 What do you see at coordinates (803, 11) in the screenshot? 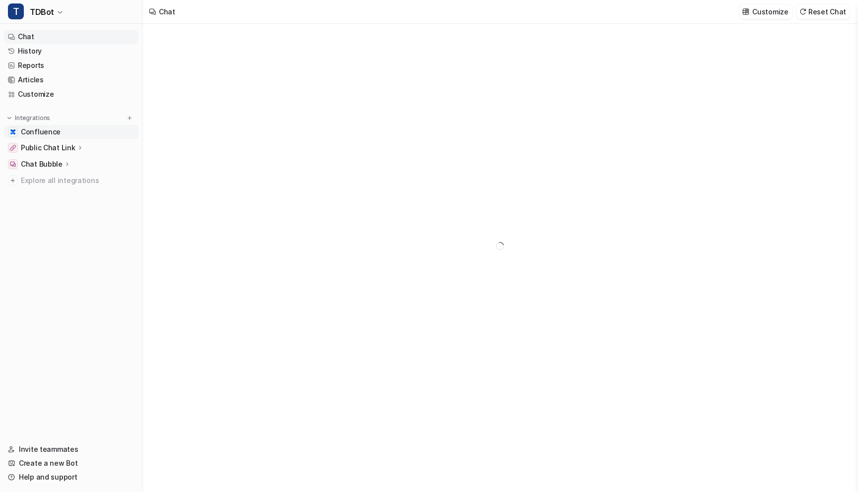
I see `img: reset` at bounding box center [803, 11].